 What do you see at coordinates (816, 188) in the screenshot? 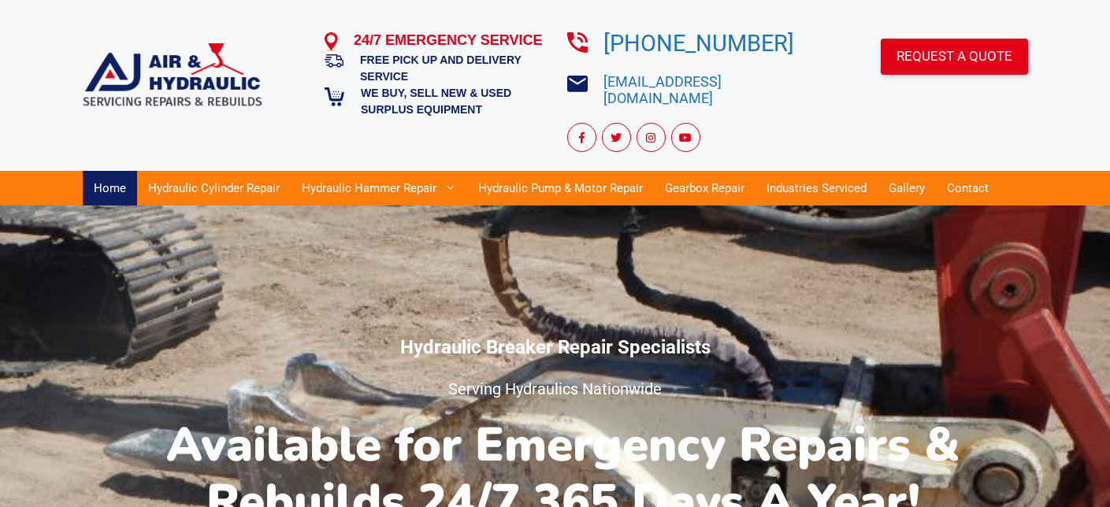
I see `a: Industries Serviced` at bounding box center [816, 188].